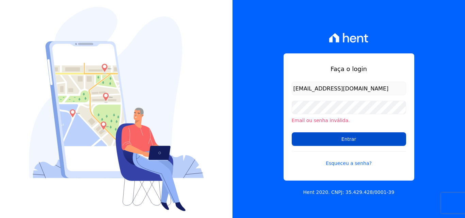 Image resolution: width=465 pixels, height=218 pixels. Describe the element at coordinates (349, 69) in the screenshot. I see `h1: Faça o login` at that location.